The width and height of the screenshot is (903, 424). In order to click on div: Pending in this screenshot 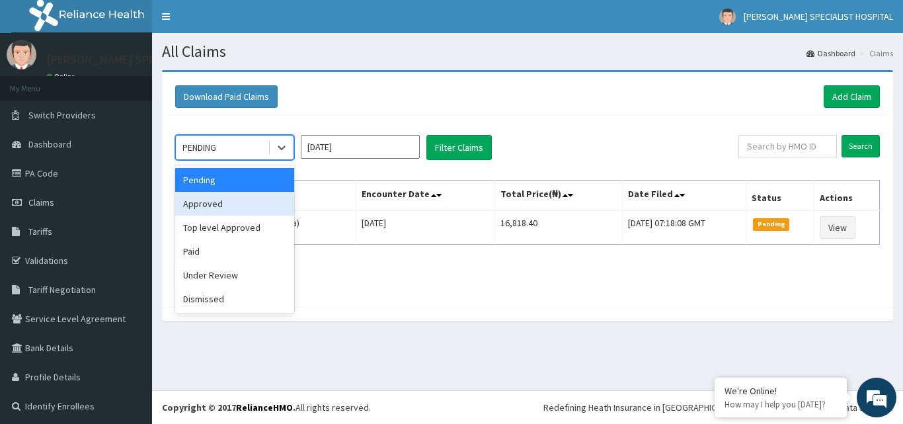, I will do `click(235, 180)`.